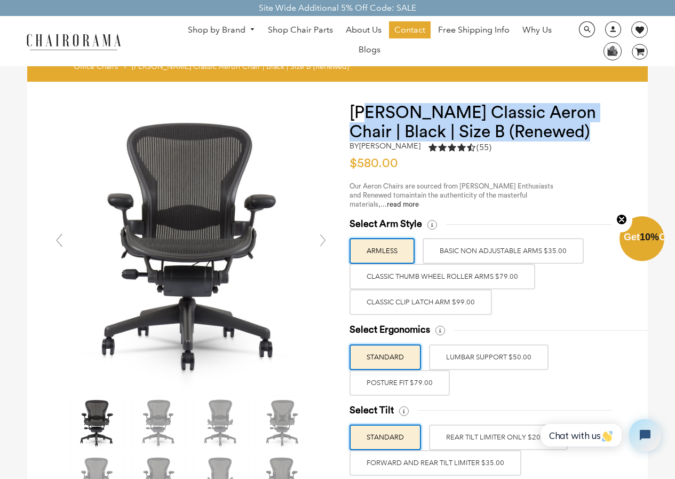 This screenshot has height=479, width=675. Describe the element at coordinates (191, 246) in the screenshot. I see `img: DSC_4998_grande.jpg` at that location.